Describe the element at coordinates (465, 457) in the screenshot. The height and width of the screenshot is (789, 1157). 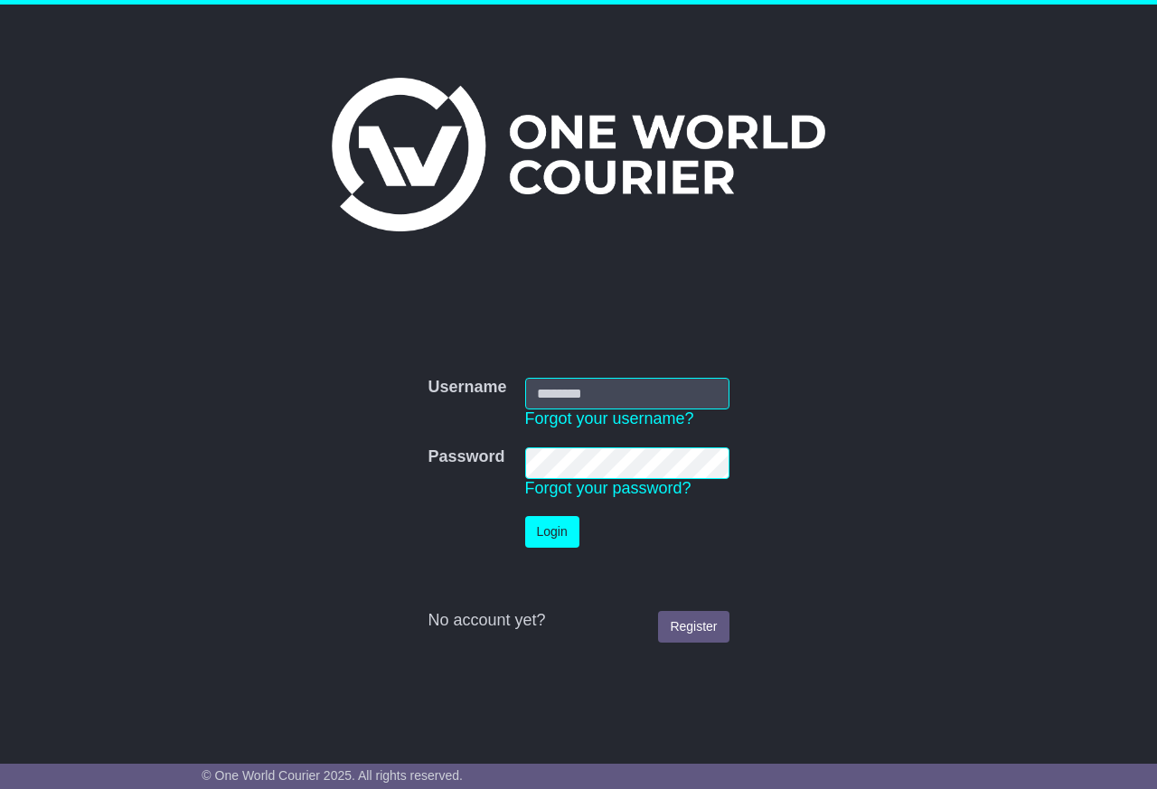
I see `label: Password` at that location.